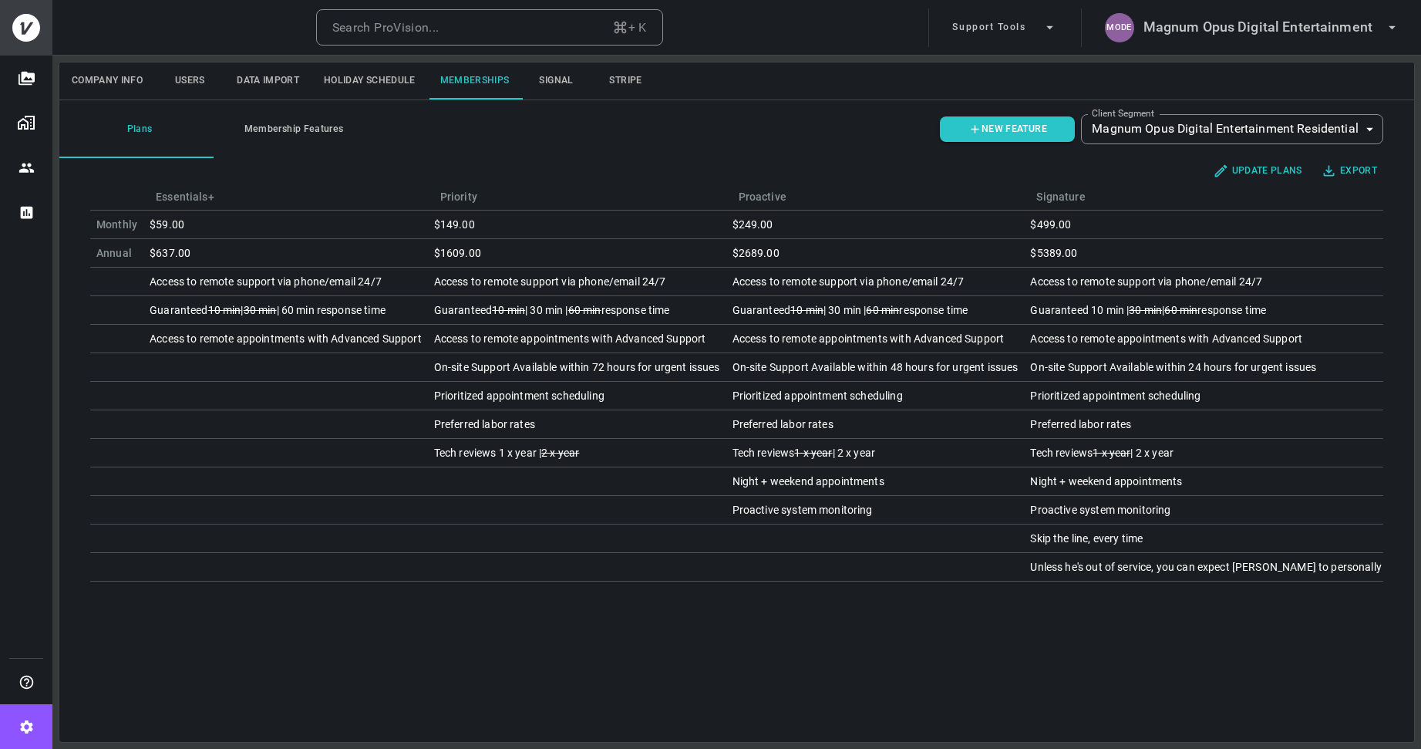 The height and width of the screenshot is (749, 1421). Describe the element at coordinates (577, 253) in the screenshot. I see `div: $1609.00` at that location.